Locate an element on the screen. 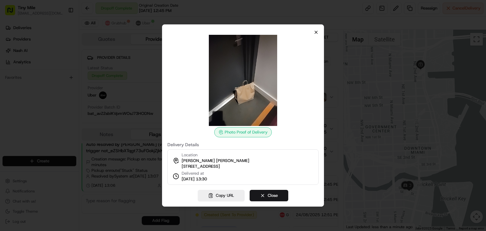  button: Copy URL is located at coordinates (221, 195).